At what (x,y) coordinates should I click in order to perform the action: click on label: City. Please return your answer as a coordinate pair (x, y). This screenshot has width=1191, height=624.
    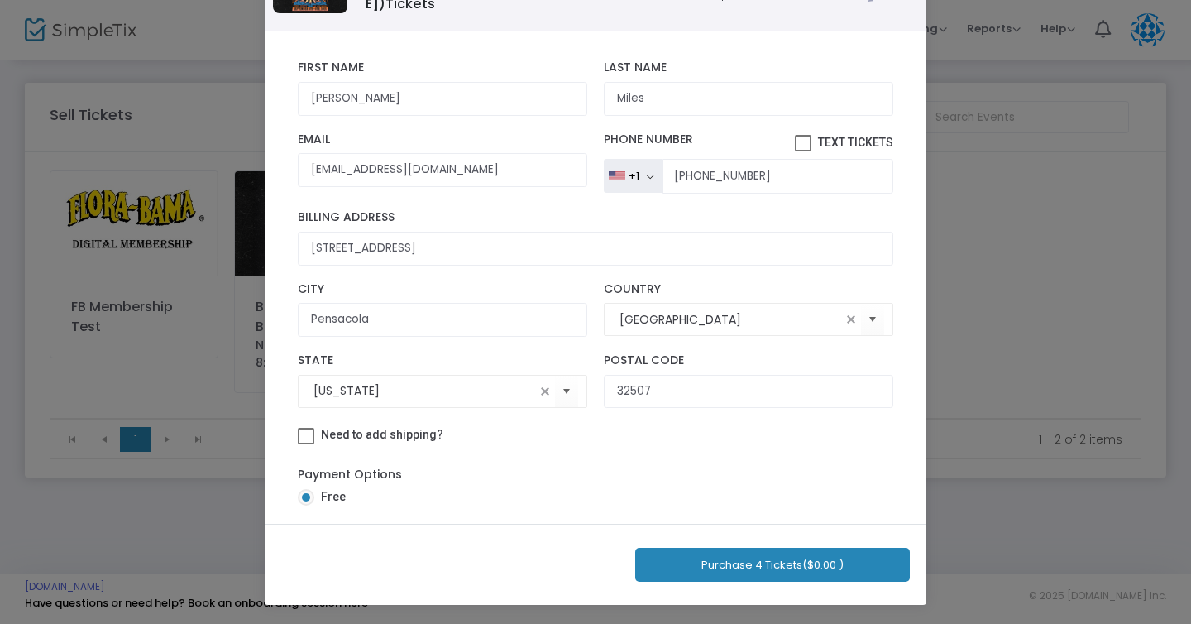
    Looking at the image, I should click on (442, 289).